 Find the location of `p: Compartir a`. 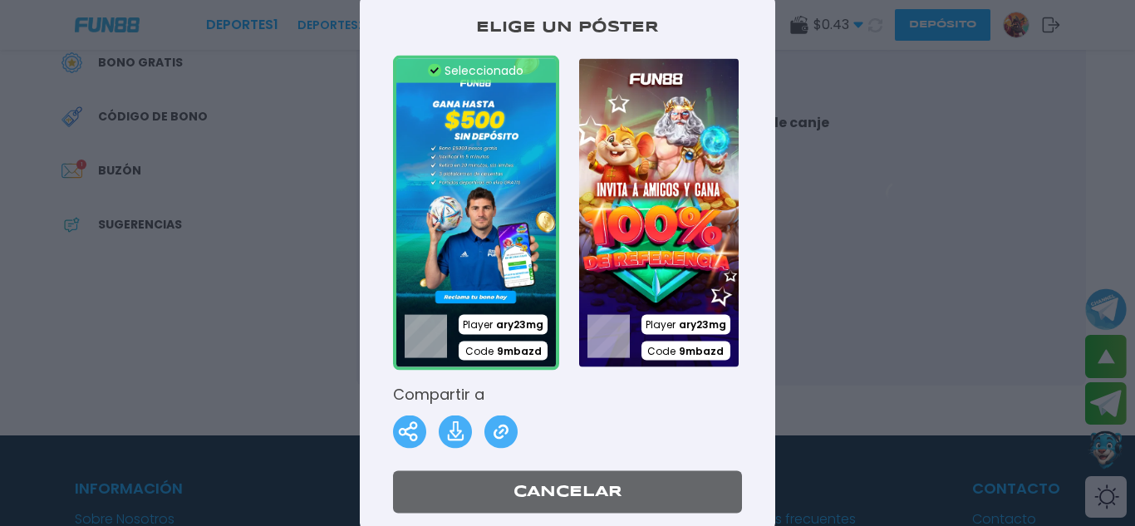

p: Compartir a is located at coordinates (567, 394).